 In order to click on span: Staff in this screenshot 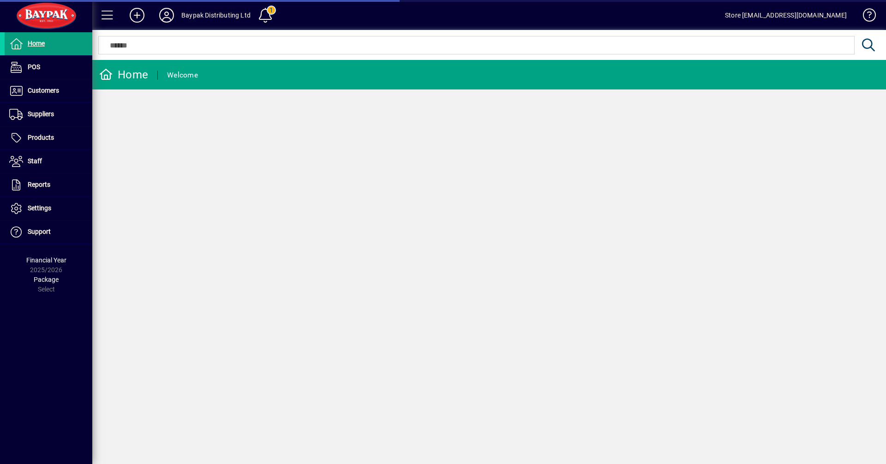, I will do `click(35, 161)`.